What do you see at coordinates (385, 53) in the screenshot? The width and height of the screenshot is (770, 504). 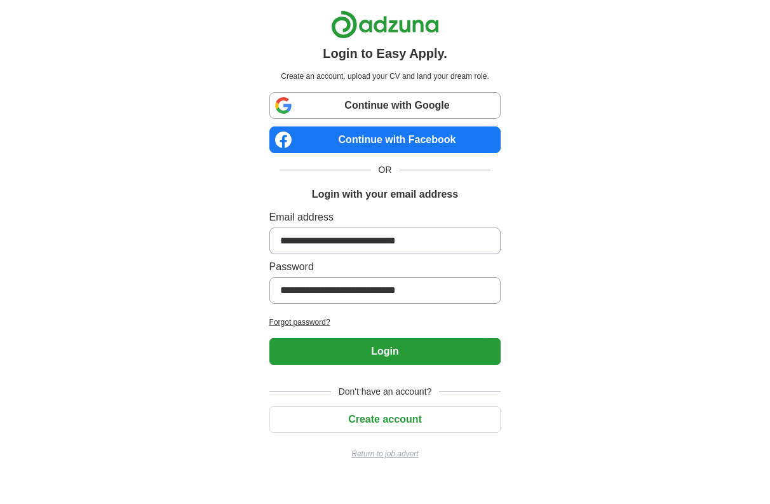 I see `h1: Login to Easy Apply.` at bounding box center [385, 53].